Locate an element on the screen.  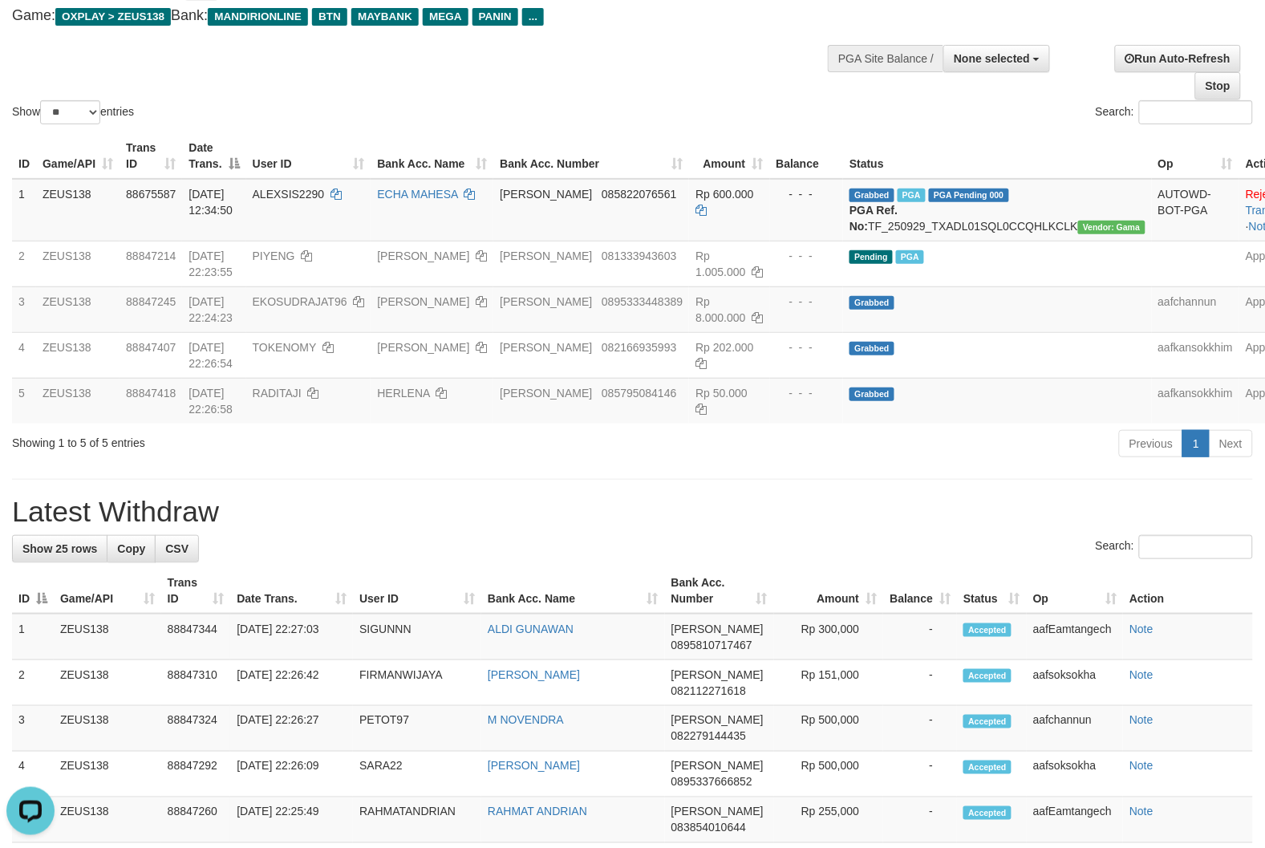
a: M NOVENDRA is located at coordinates (525, 720).